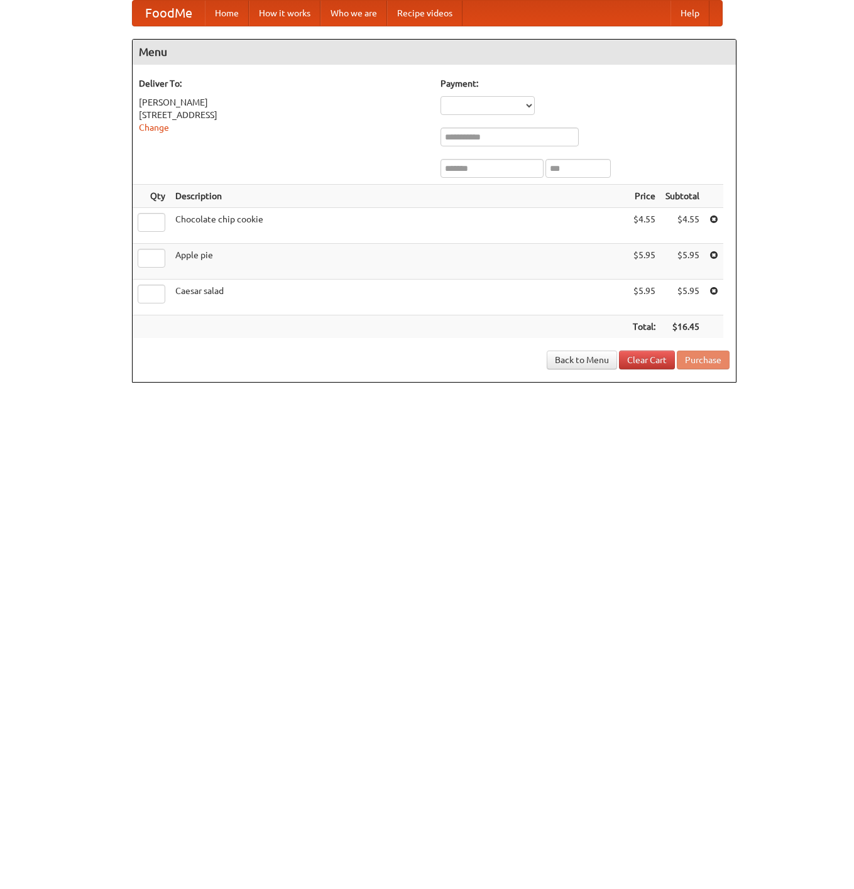 The height and width of the screenshot is (889, 854). I want to click on th: Price, so click(644, 196).